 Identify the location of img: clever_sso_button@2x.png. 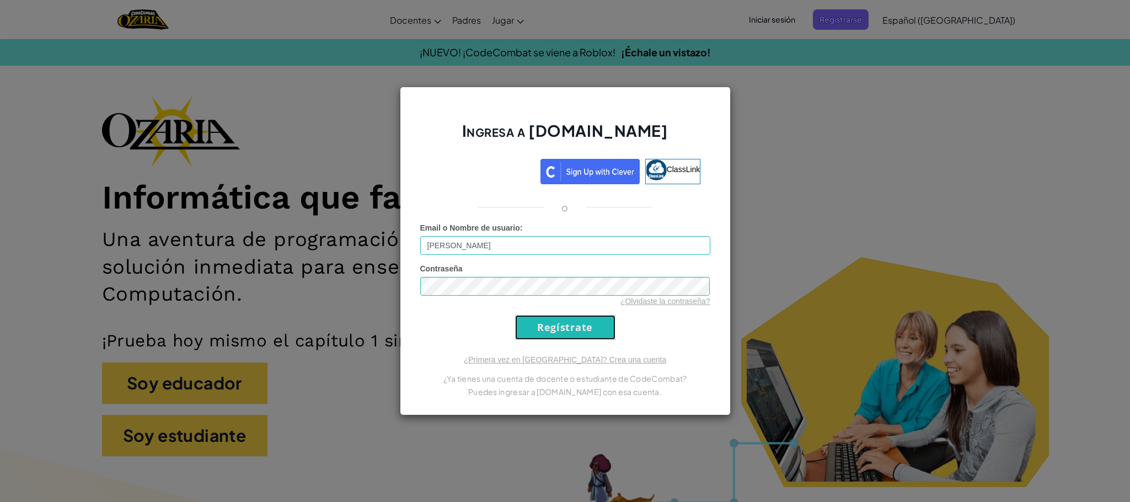
(590, 171).